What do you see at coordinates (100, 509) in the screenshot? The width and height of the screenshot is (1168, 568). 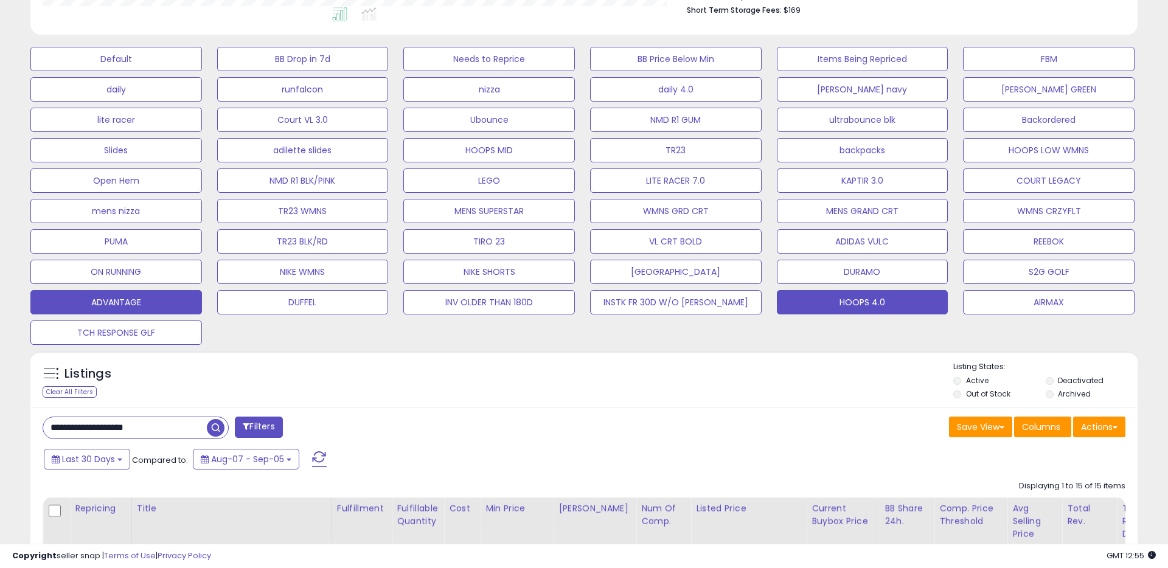 I see `div: Repricing` at bounding box center [100, 509].